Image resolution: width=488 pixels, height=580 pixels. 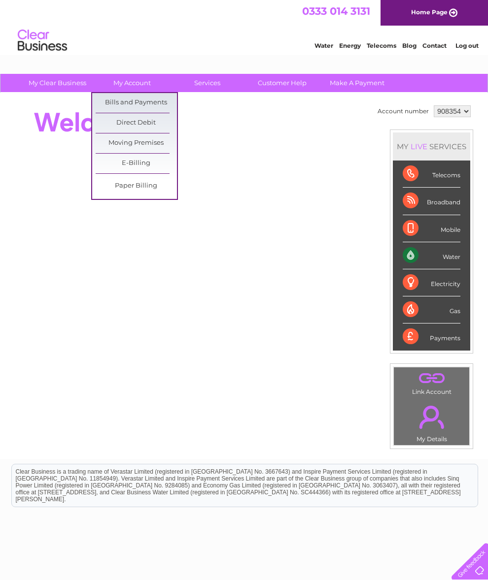 What do you see at coordinates (136, 186) in the screenshot?
I see `a: Paper Billing` at bounding box center [136, 186].